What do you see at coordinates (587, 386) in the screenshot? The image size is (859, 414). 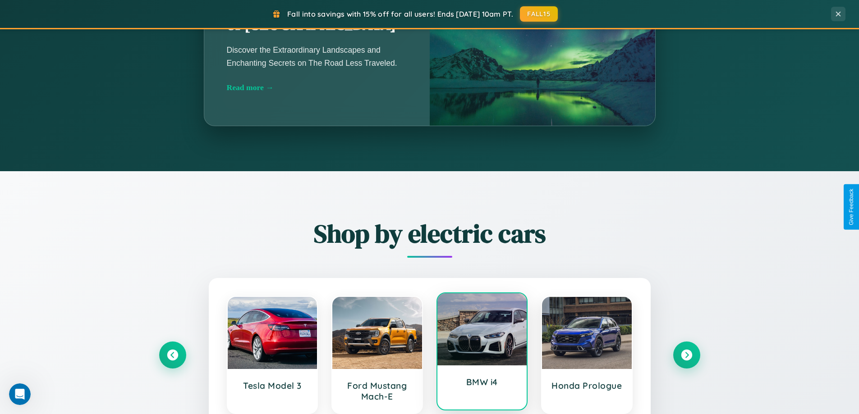 I see `h3: Honda Prologue` at bounding box center [587, 386].